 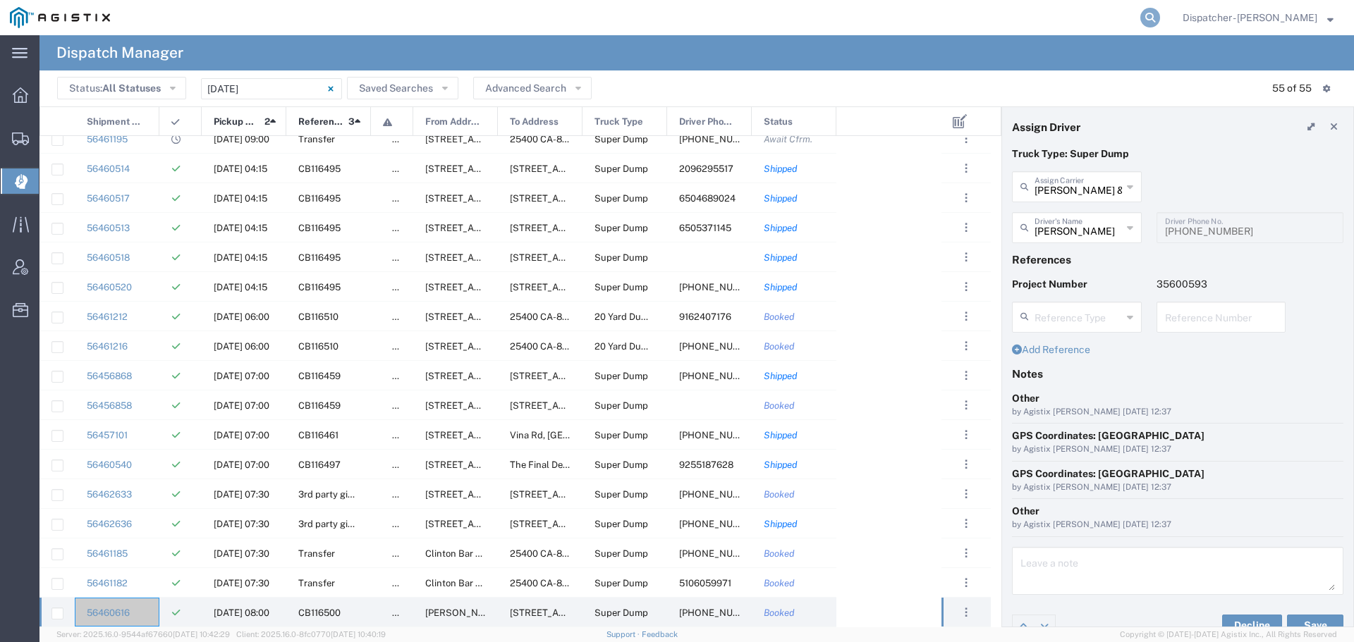 What do you see at coordinates (108, 613) in the screenshot?
I see `a: 56460616` at bounding box center [108, 613].